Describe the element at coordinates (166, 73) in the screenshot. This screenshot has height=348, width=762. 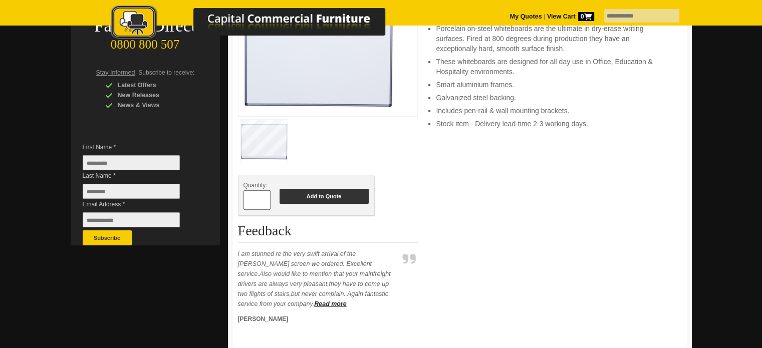
I see `span: Subscribe to receive:` at that location.